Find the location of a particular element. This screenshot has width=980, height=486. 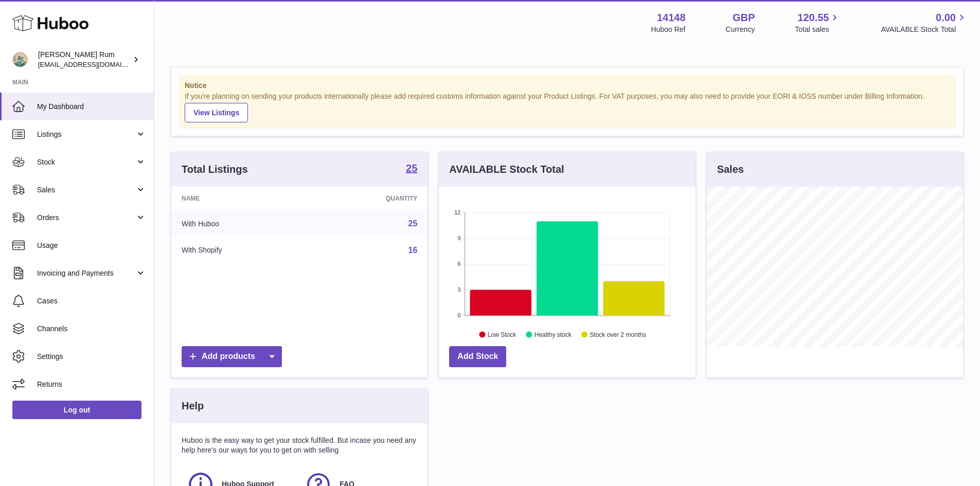

text: Low Stock is located at coordinates (502, 334).